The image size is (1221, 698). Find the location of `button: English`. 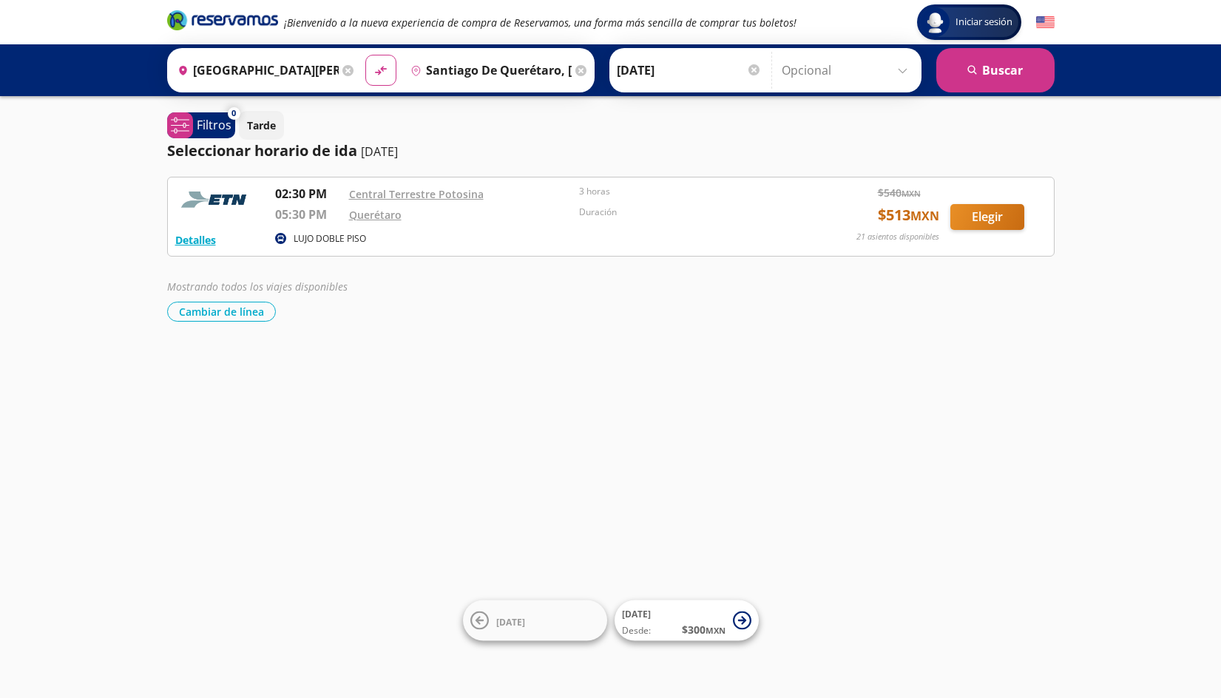

button: English is located at coordinates (1045, 22).